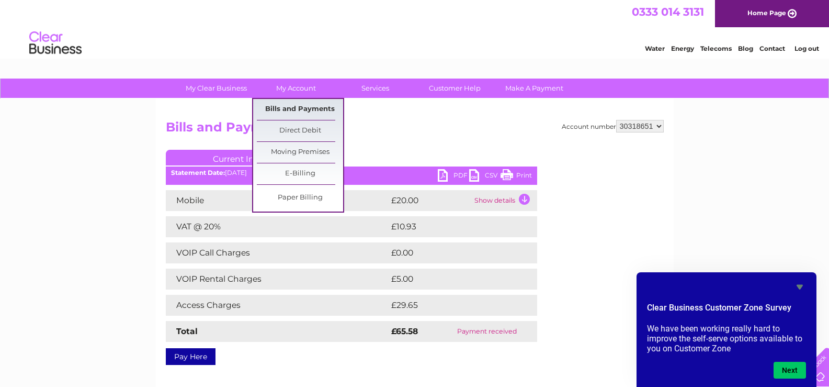 This screenshot has height=387, width=829. What do you see at coordinates (277, 305) in the screenshot?
I see `td: Access Charges` at bounding box center [277, 305].